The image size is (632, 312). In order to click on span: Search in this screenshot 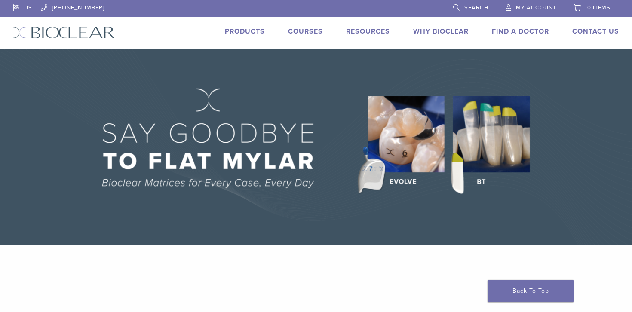, I will do `click(477, 8)`.